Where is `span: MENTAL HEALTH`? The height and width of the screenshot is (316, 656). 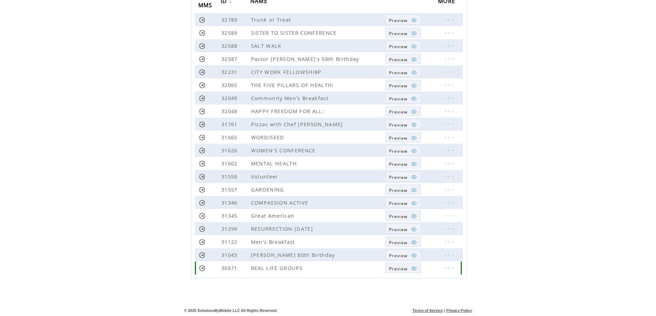 span: MENTAL HEALTH is located at coordinates (275, 163).